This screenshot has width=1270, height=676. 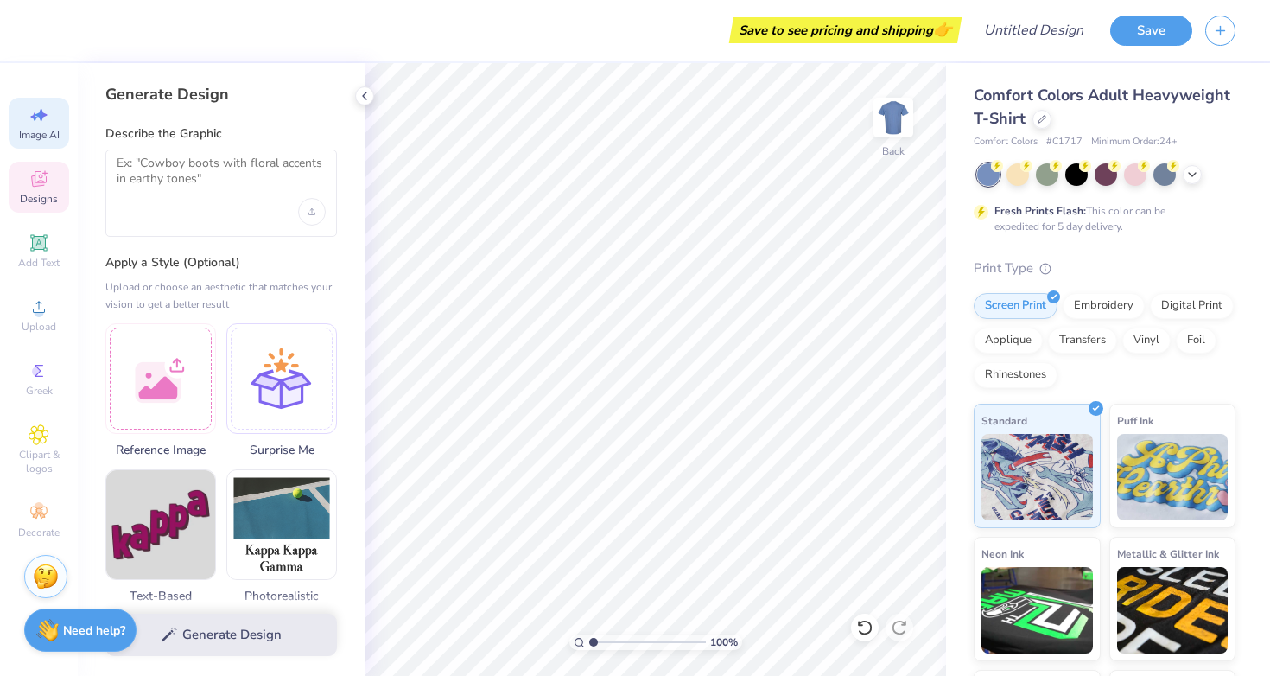 I want to click on img: Metallic & Glitter Ink, so click(x=1172, y=610).